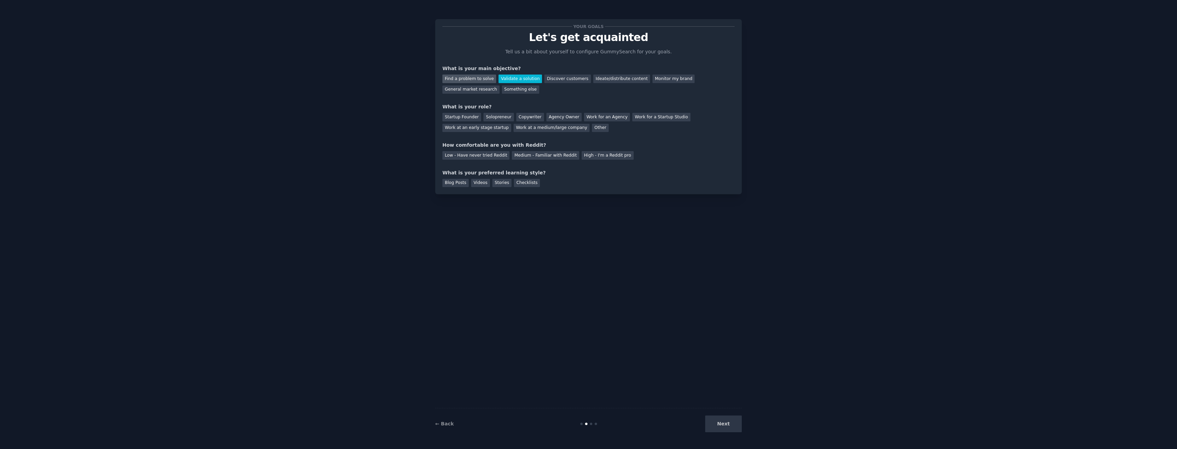 Image resolution: width=1177 pixels, height=449 pixels. I want to click on div: Blog Posts, so click(455, 183).